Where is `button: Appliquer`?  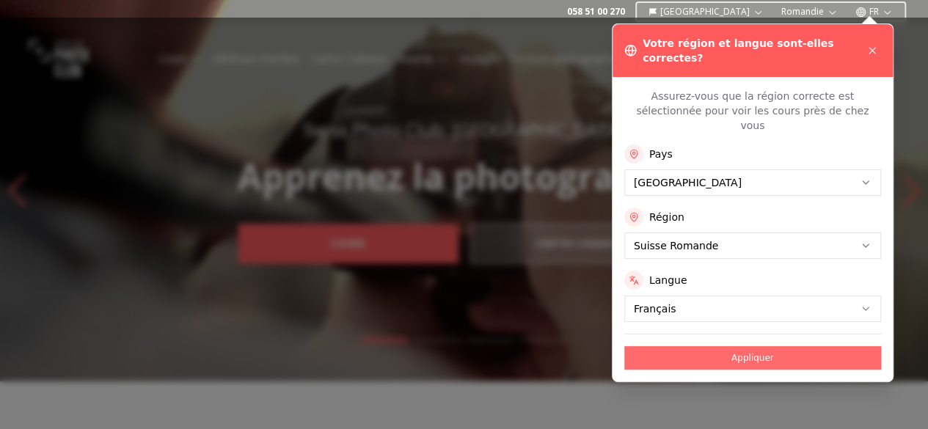
button: Appliquer is located at coordinates (753, 358).